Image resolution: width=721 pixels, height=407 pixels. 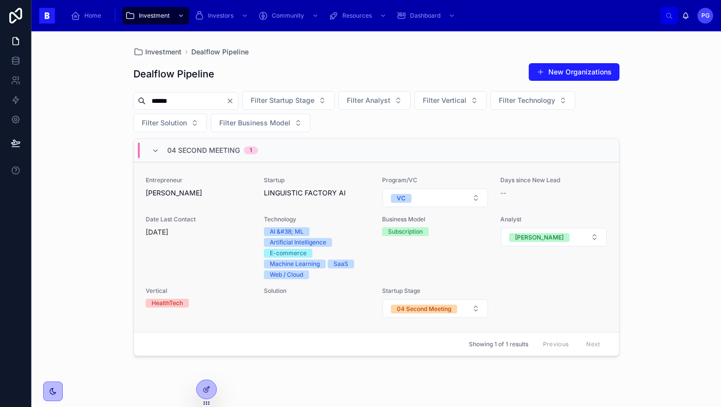 What do you see at coordinates (574, 72) in the screenshot?
I see `a: New Organizations` at bounding box center [574, 72].